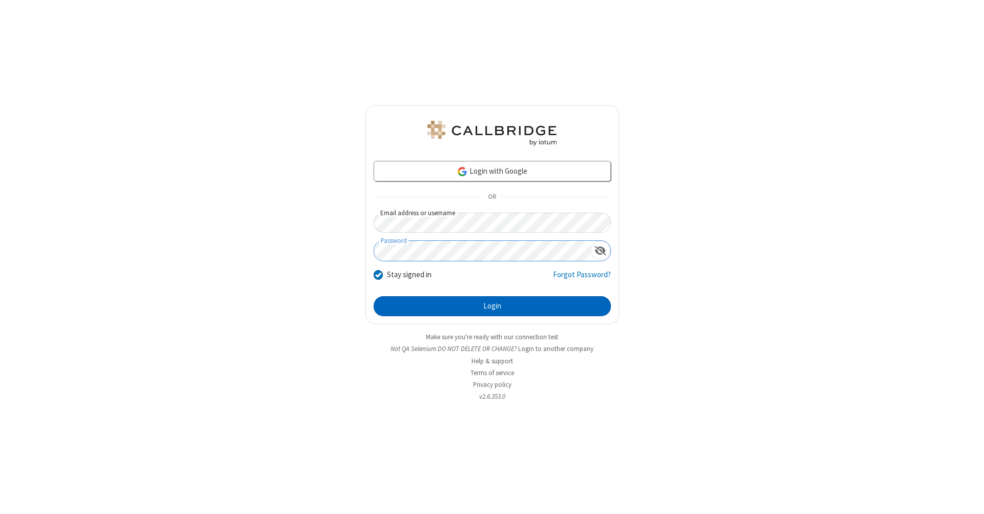 This screenshot has width=984, height=514. What do you see at coordinates (492, 361) in the screenshot?
I see `a: Help & support` at bounding box center [492, 361].